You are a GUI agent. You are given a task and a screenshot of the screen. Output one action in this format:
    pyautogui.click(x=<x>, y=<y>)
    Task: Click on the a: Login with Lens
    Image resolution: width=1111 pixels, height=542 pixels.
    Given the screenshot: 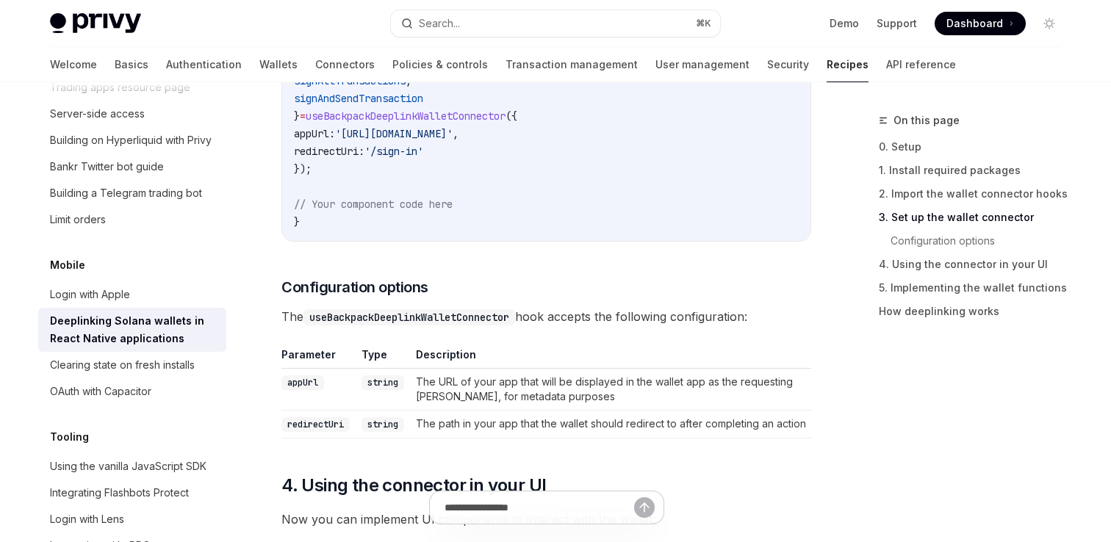 What is the action you would take?
    pyautogui.click(x=132, y=519)
    